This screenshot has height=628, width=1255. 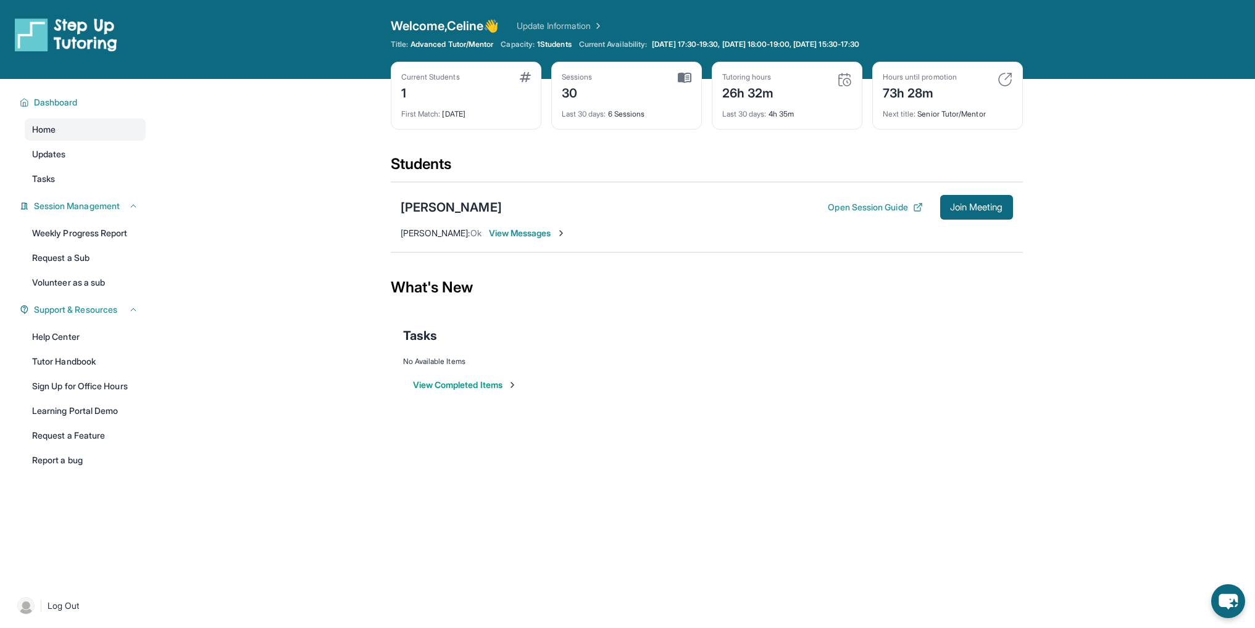 What do you see at coordinates (66, 35) in the screenshot?
I see `img: logo` at bounding box center [66, 35].